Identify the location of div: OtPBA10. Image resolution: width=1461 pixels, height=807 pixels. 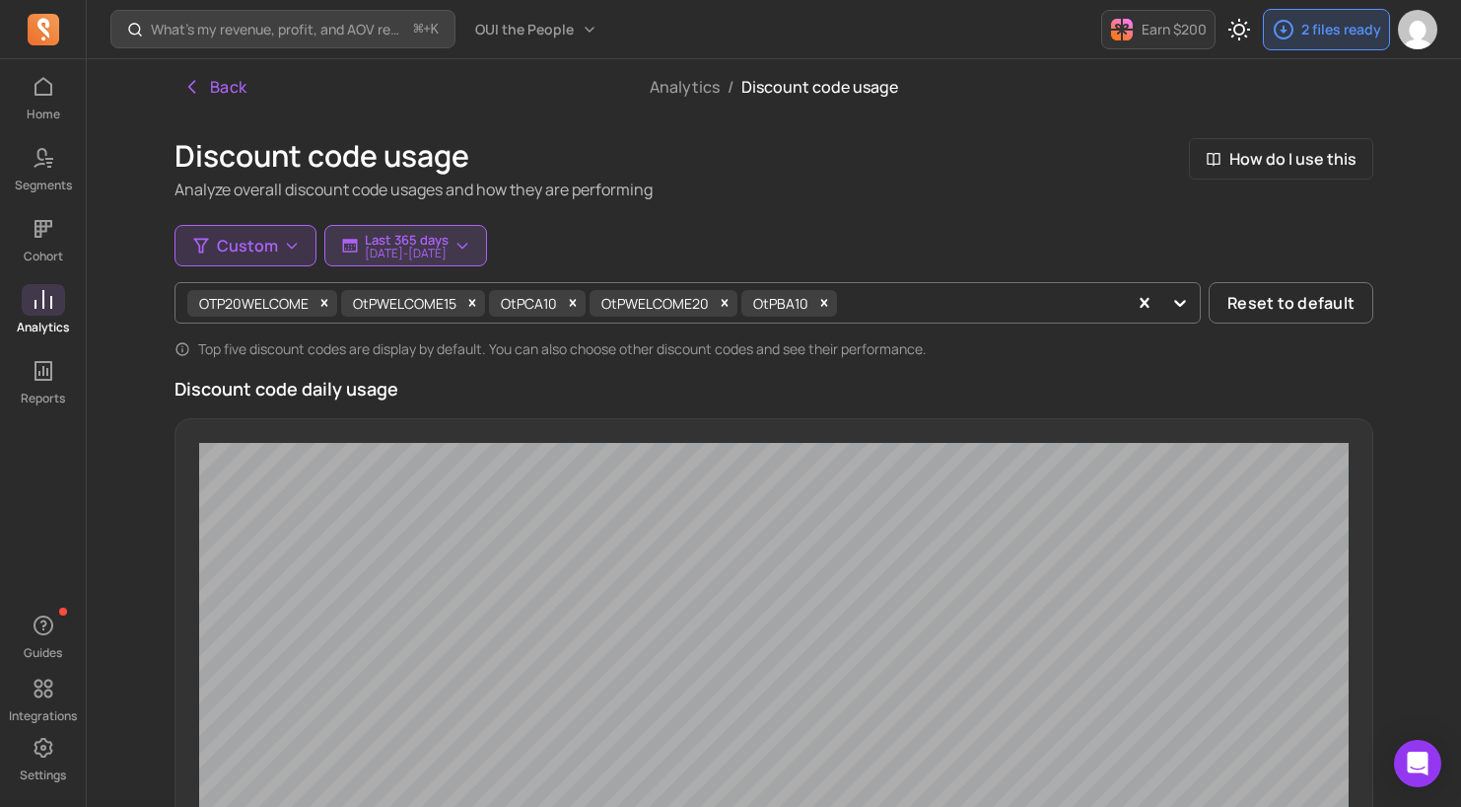
(779, 303).